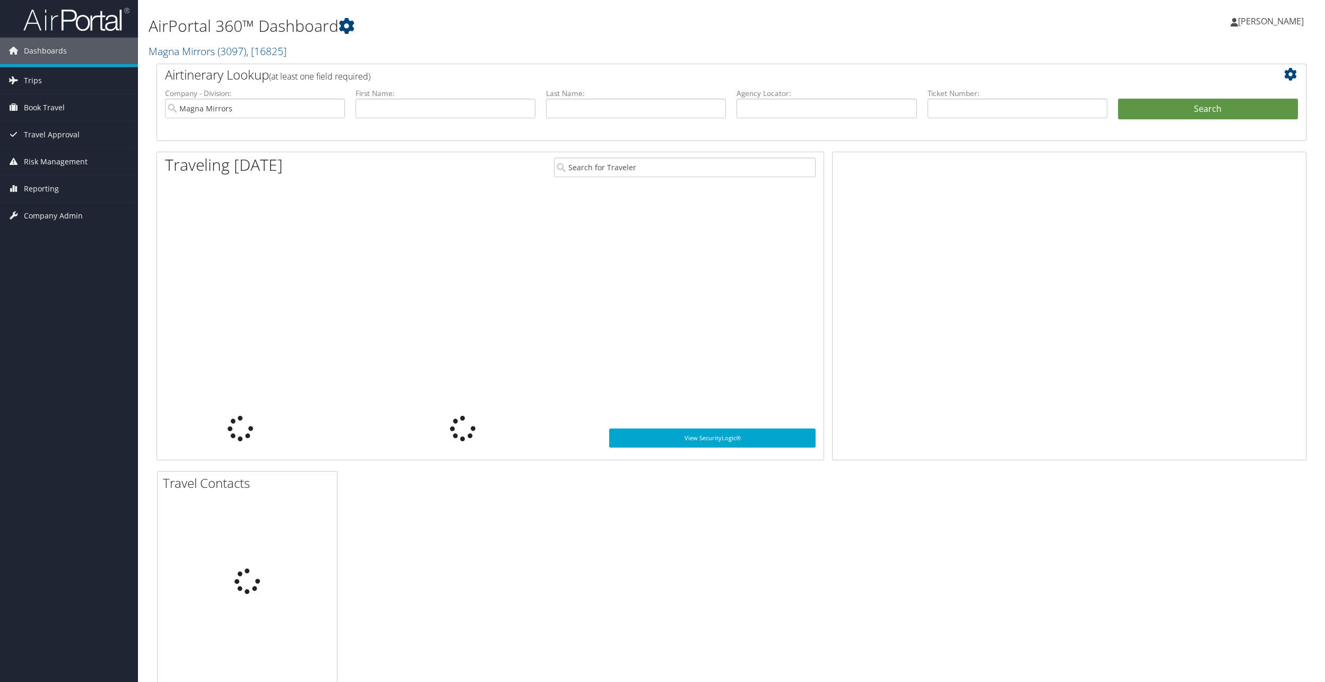  What do you see at coordinates (44, 108) in the screenshot?
I see `span: Book Travel` at bounding box center [44, 108].